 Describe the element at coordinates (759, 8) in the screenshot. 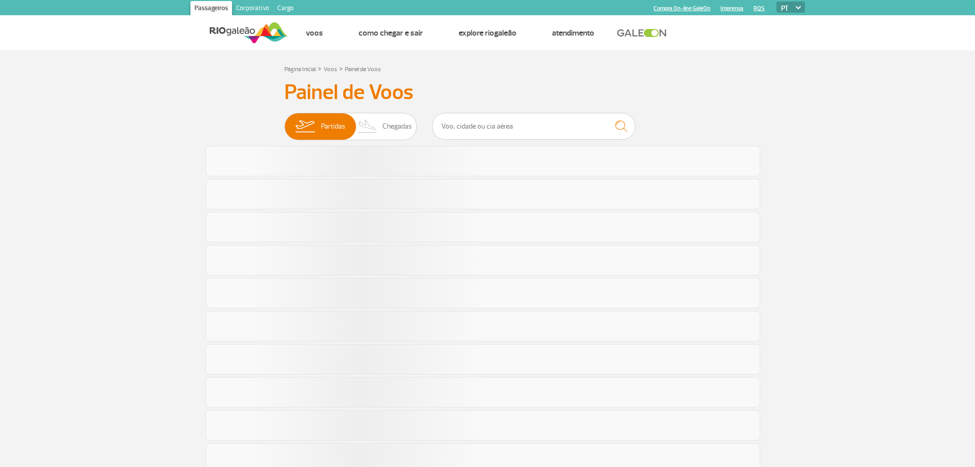

I see `a: RQS` at that location.